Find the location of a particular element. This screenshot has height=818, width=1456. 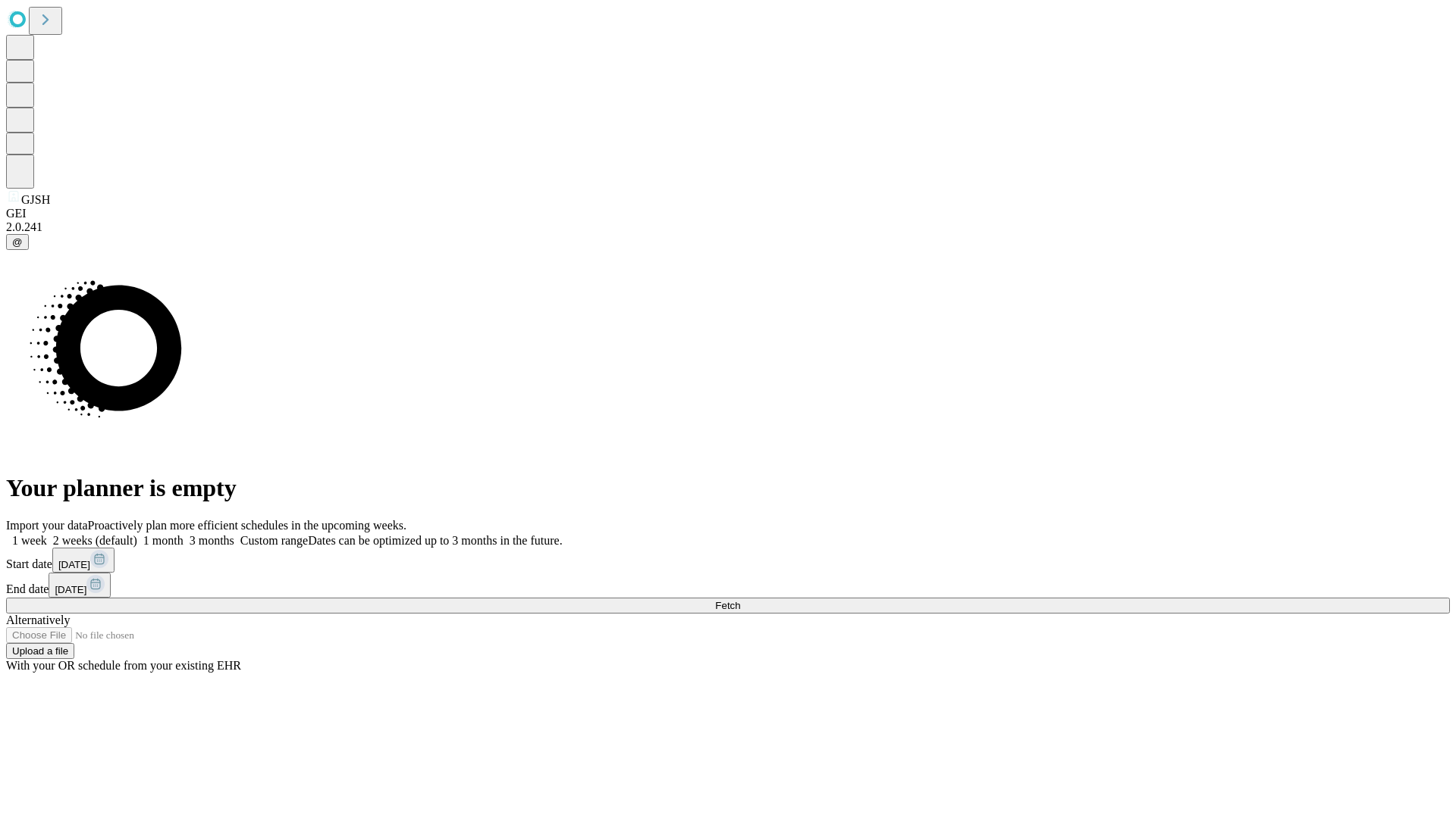

span: GJSH is located at coordinates (36, 200).